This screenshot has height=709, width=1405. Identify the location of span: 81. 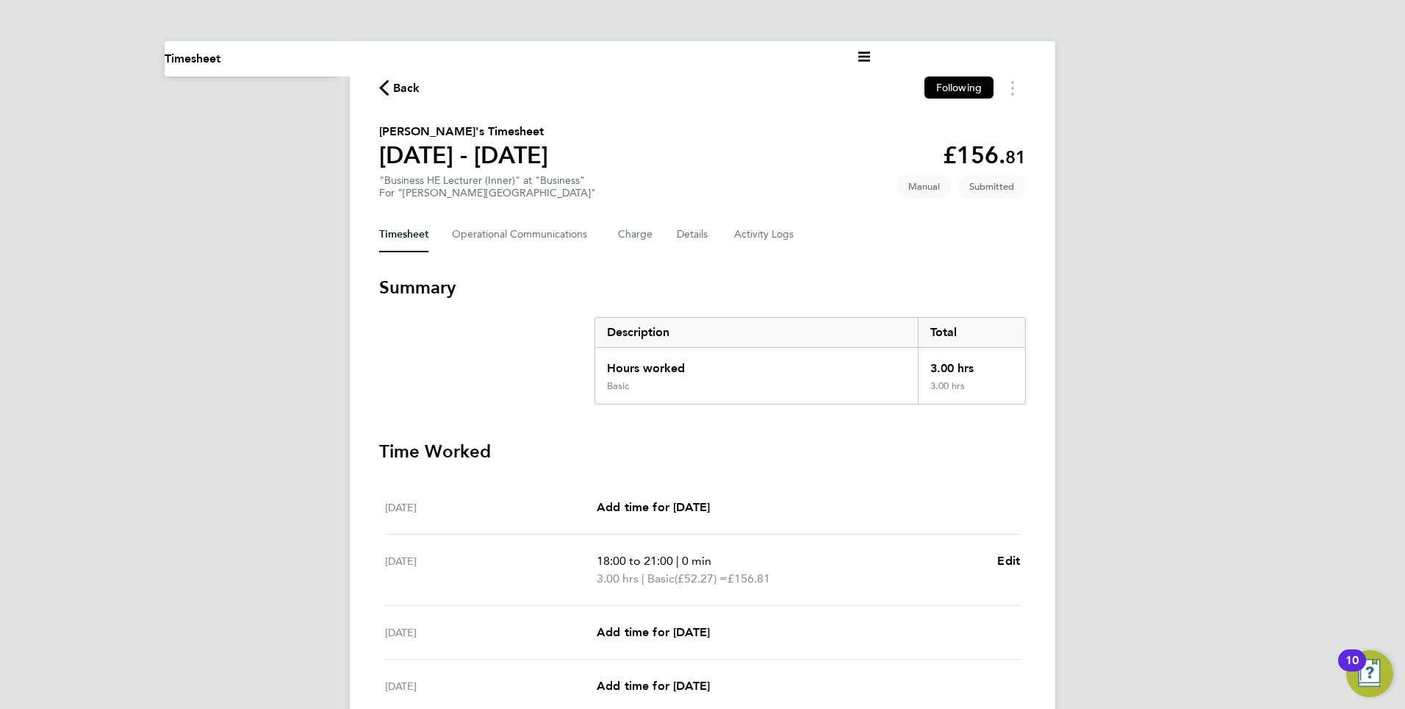
(1016, 157).